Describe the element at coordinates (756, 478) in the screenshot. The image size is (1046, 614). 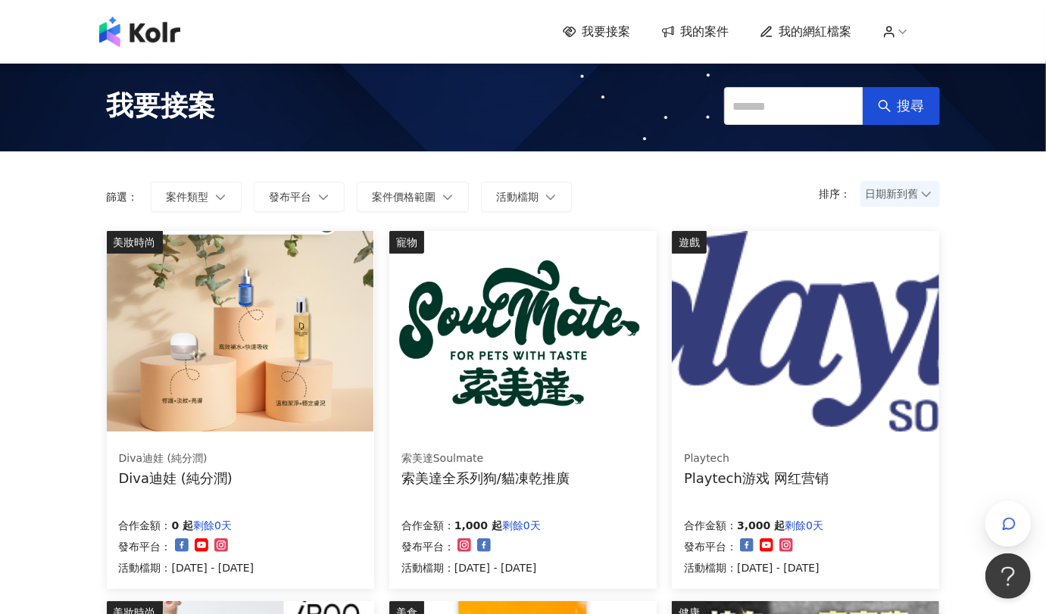
I see `div: Playtech游戏 网红营销` at that location.